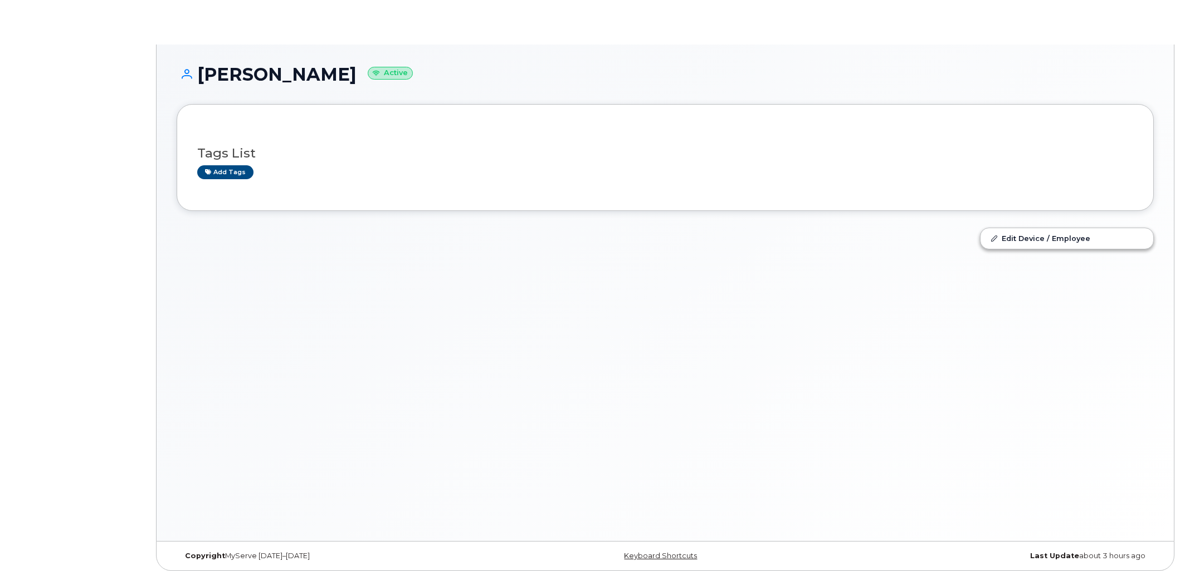  Describe the element at coordinates (990, 556) in the screenshot. I see `div: about 3 hours ago` at that location.